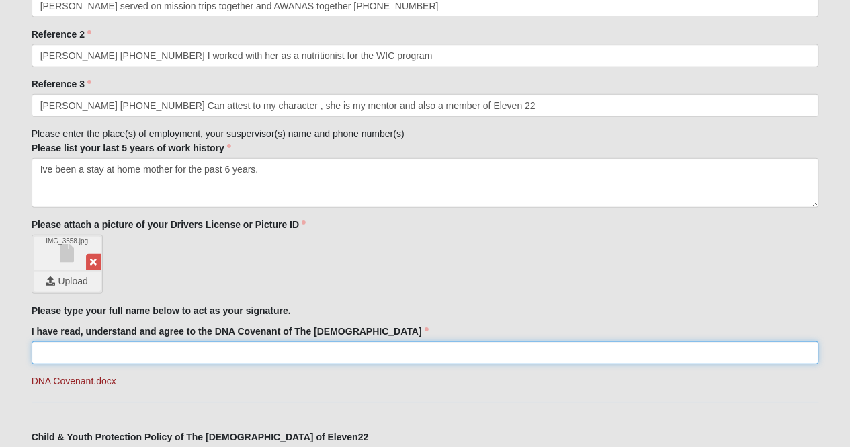  What do you see at coordinates (74, 381) in the screenshot?
I see `a: DNA Covenant.docx` at bounding box center [74, 381].